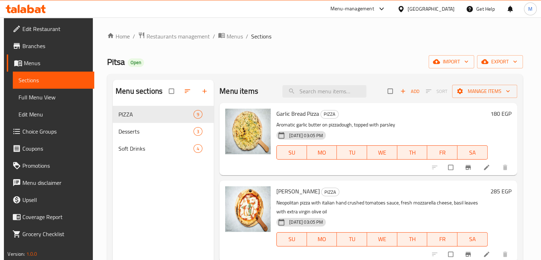 The image size is (541, 260). Describe the element at coordinates (382, 239) in the screenshot. I see `button: WE` at that location.